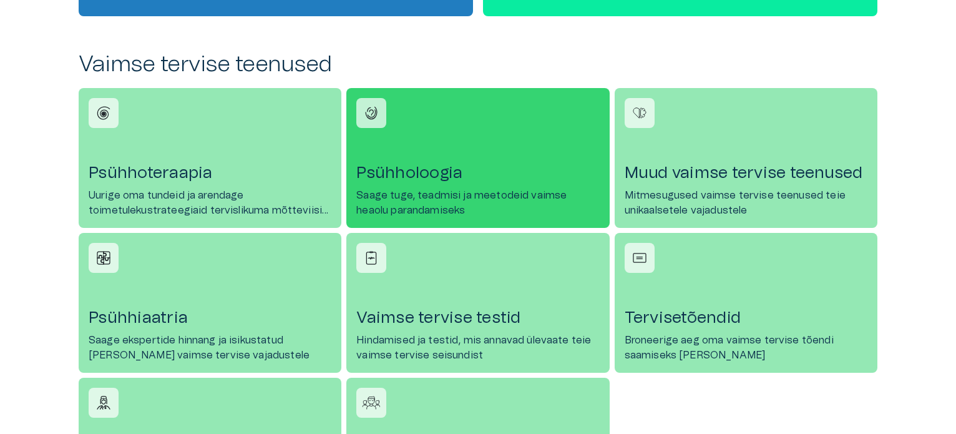 The image size is (956, 434). Describe the element at coordinates (640, 258) in the screenshot. I see `img: Tervisetõendid icon` at that location.